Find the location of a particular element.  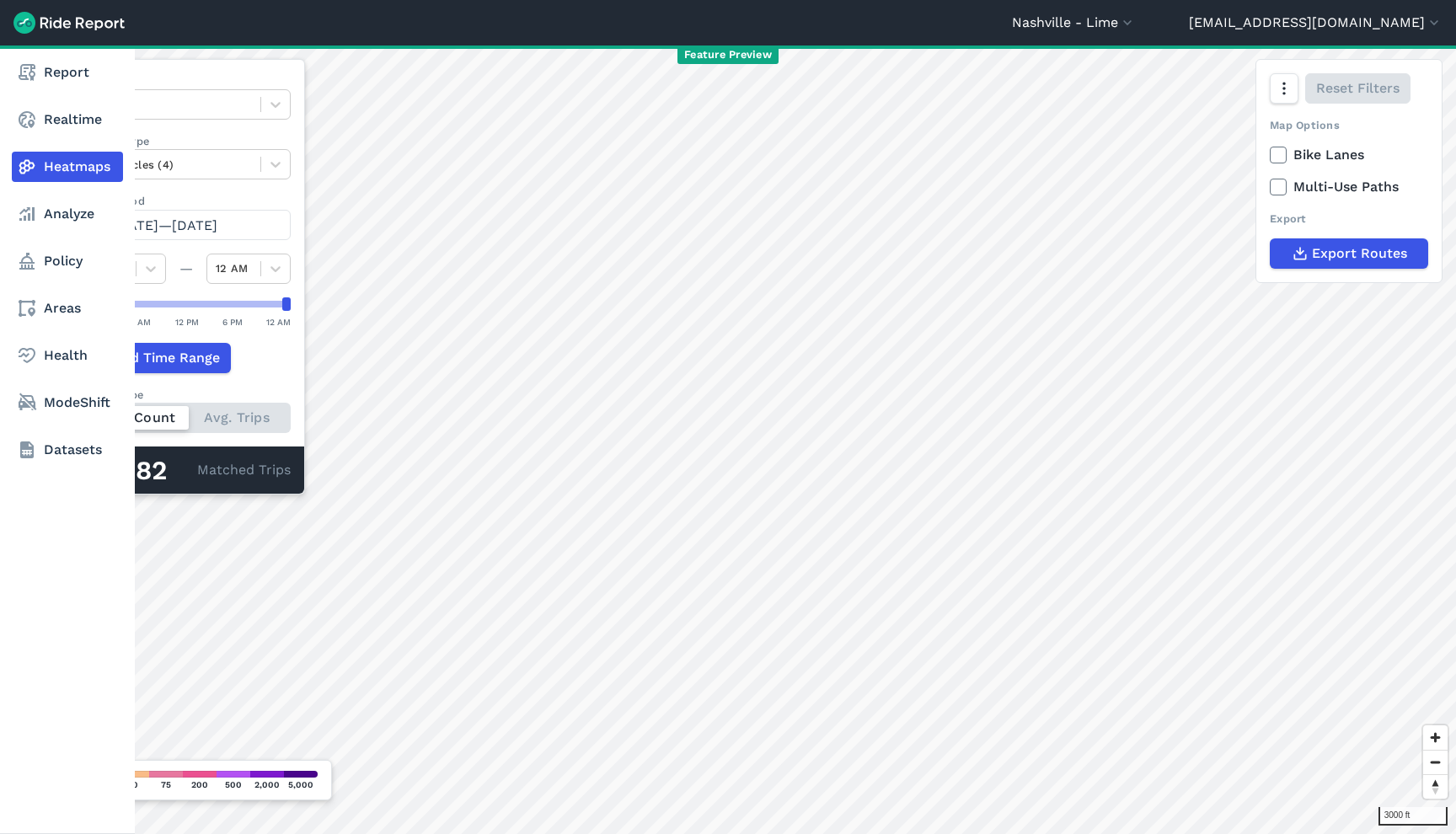

button: Nashville - Lime is located at coordinates (1073, 22).